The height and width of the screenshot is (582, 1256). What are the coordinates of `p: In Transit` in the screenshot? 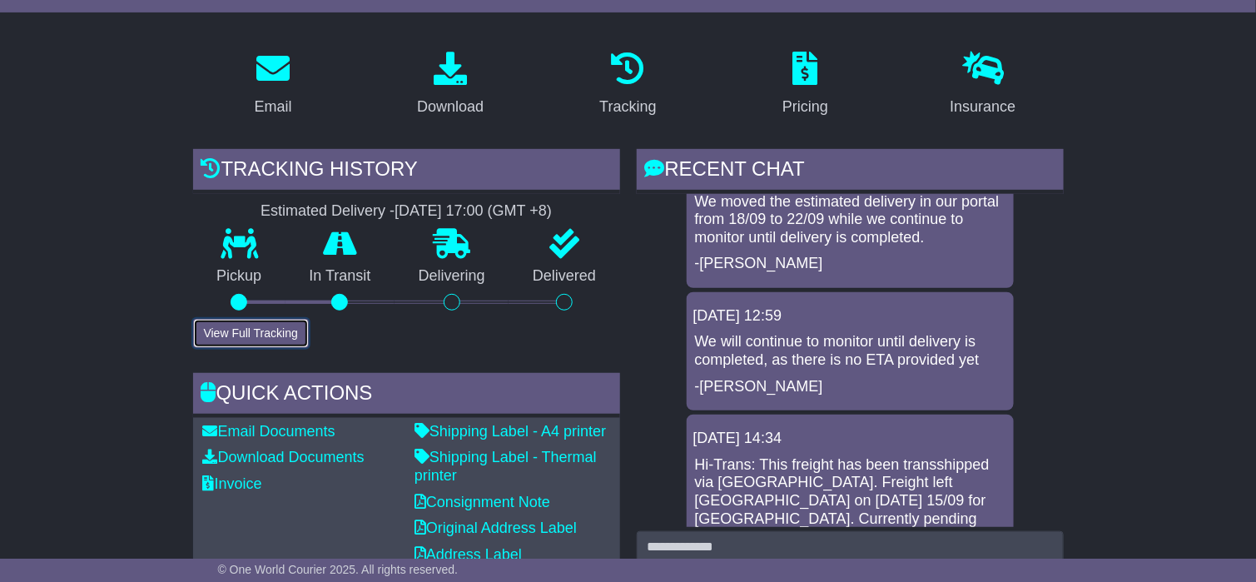 It's located at (340, 276).